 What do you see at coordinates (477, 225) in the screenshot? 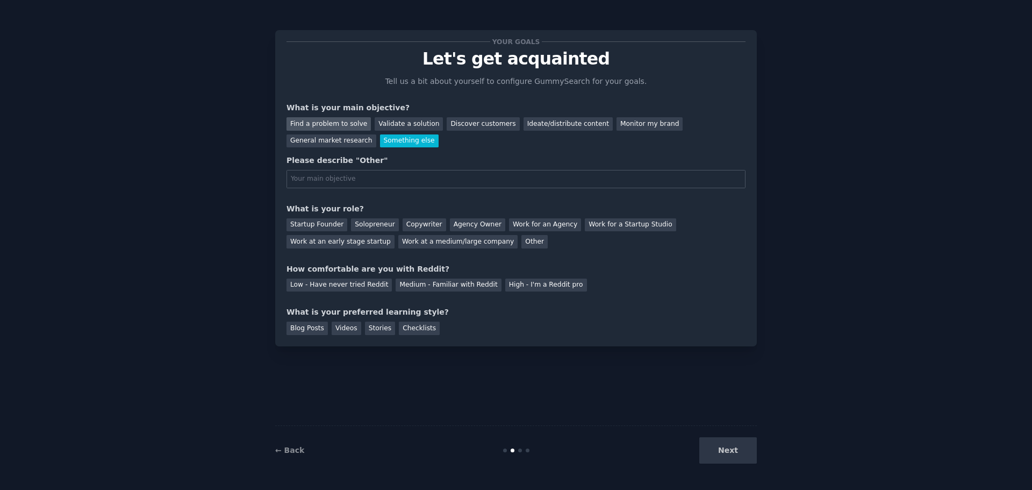
I see `div: Agency Owner` at bounding box center [477, 225].